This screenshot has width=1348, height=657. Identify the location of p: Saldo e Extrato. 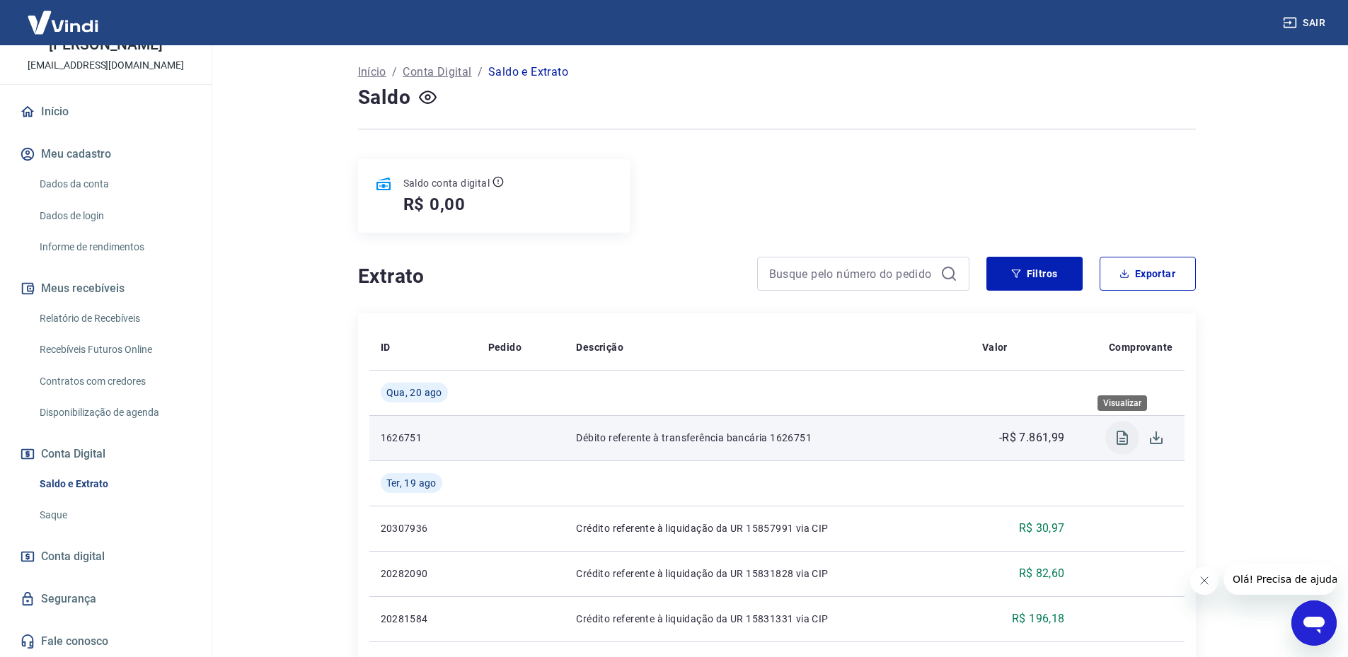
(528, 72).